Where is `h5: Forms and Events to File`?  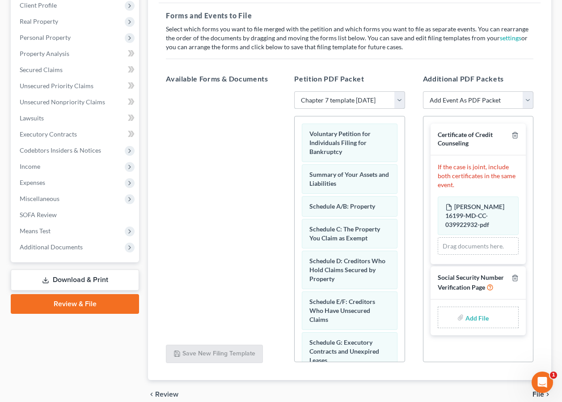
h5: Forms and Events to File is located at coordinates (350, 16).